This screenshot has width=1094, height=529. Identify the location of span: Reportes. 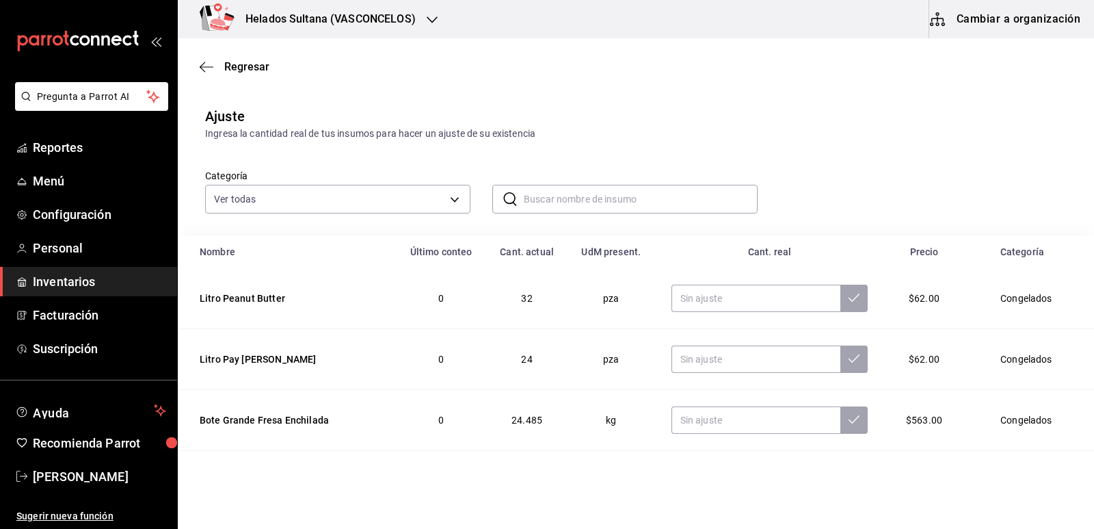
(99, 147).